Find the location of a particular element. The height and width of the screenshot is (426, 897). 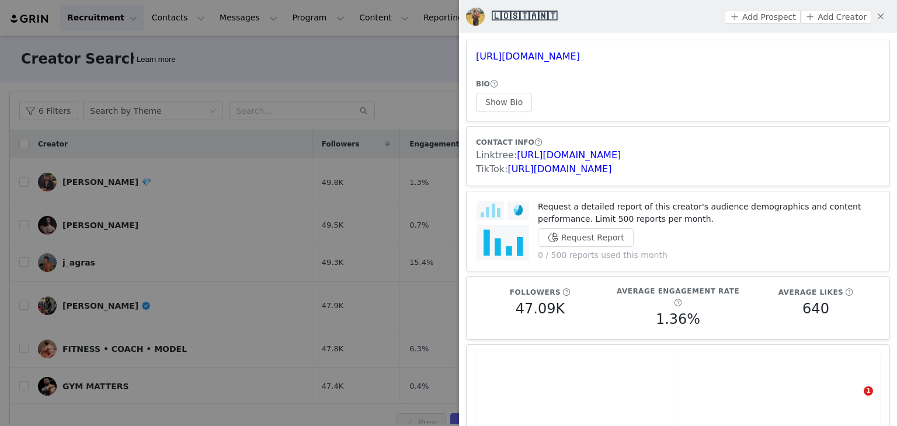

span: 1 is located at coordinates (868, 391).